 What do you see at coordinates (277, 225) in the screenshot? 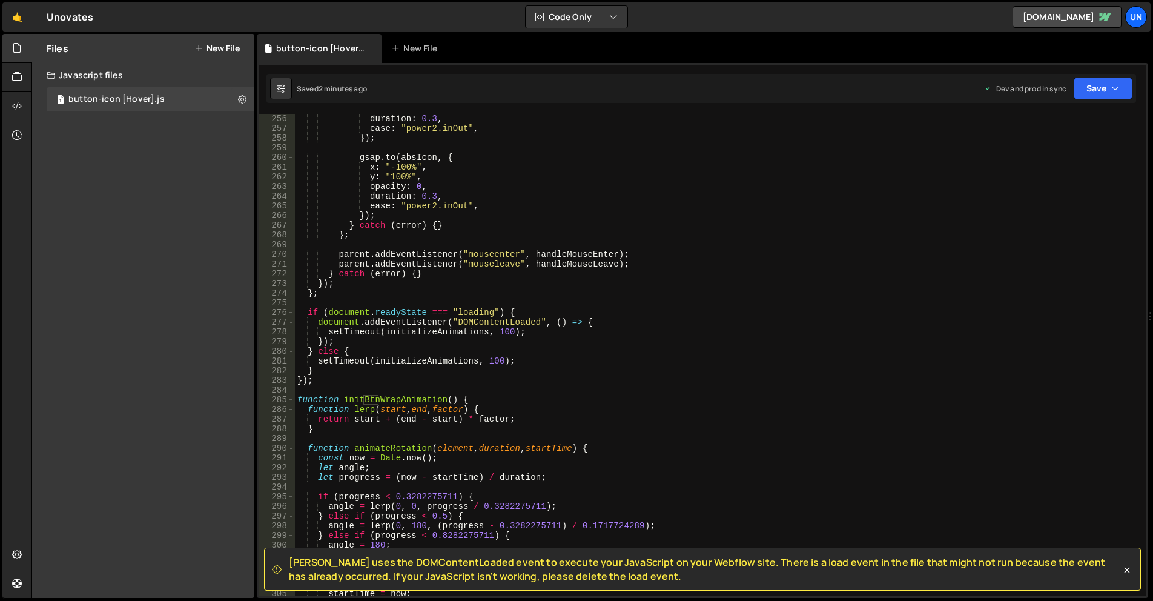
I see `div: 267` at bounding box center [277, 225].